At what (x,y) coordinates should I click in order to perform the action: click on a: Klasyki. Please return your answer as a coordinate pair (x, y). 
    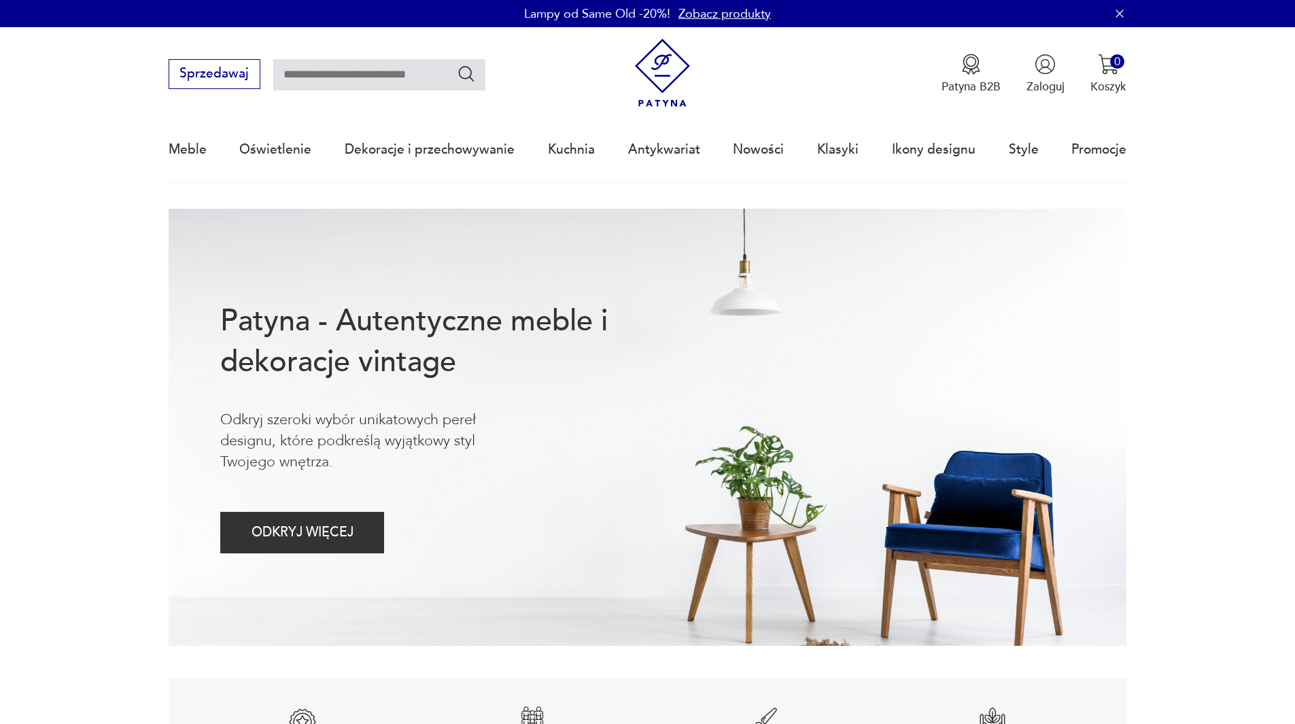
    Looking at the image, I should click on (837, 150).